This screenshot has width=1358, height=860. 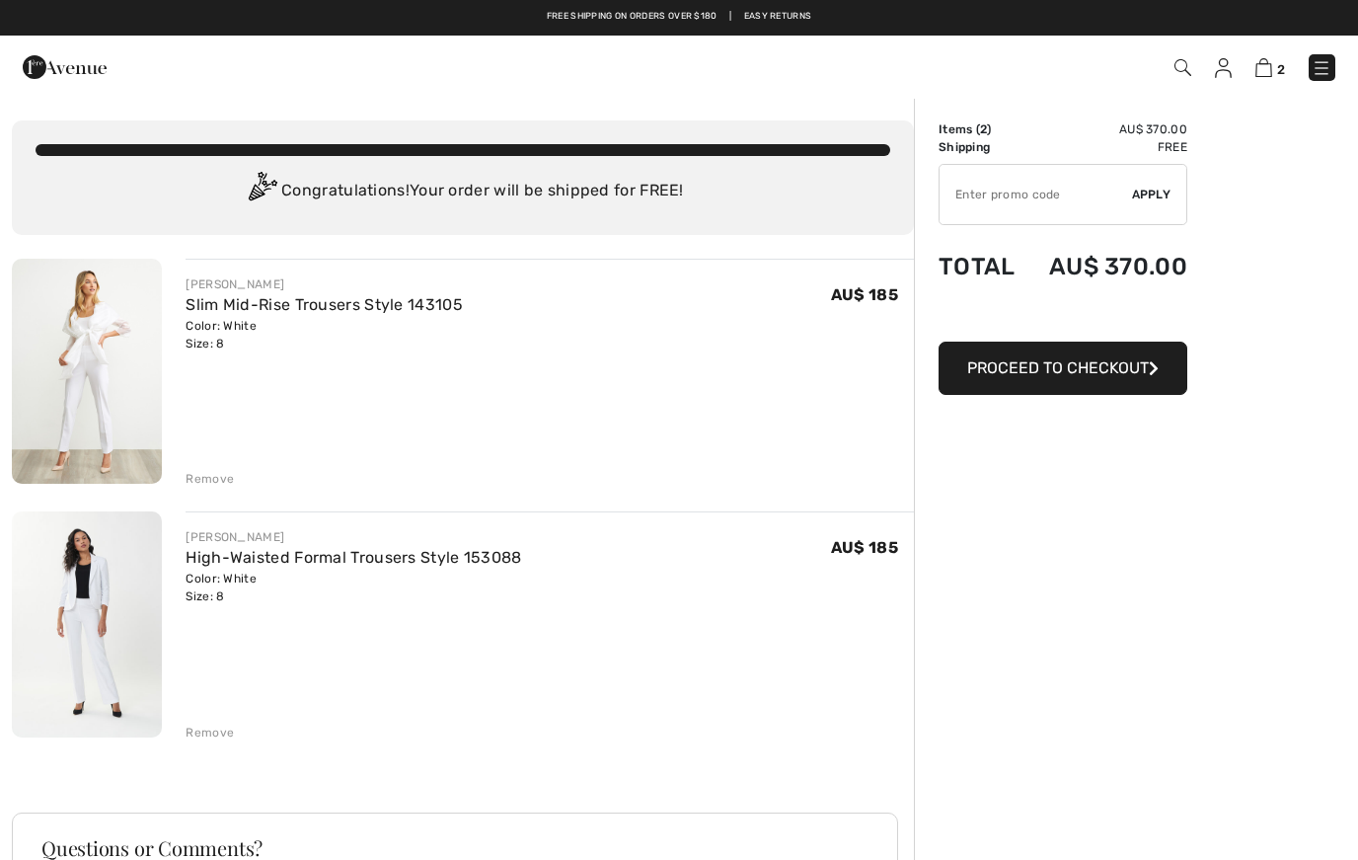 I want to click on button: Proceed to Checkout, so click(x=1063, y=368).